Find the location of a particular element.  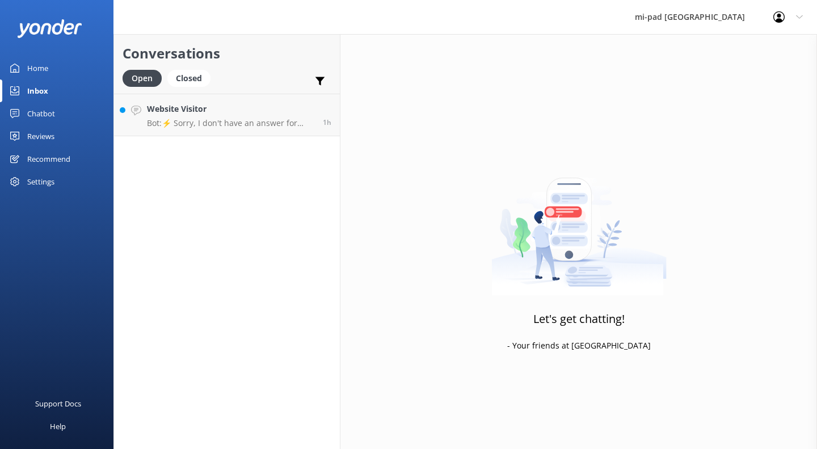

h3: Let's get chatting! is located at coordinates (579, 319).